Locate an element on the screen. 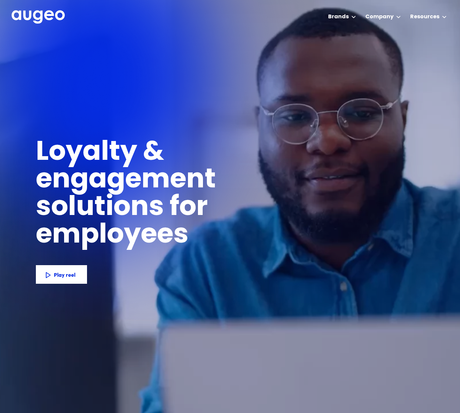 This screenshot has width=460, height=413. div: Brands is located at coordinates (339, 17).